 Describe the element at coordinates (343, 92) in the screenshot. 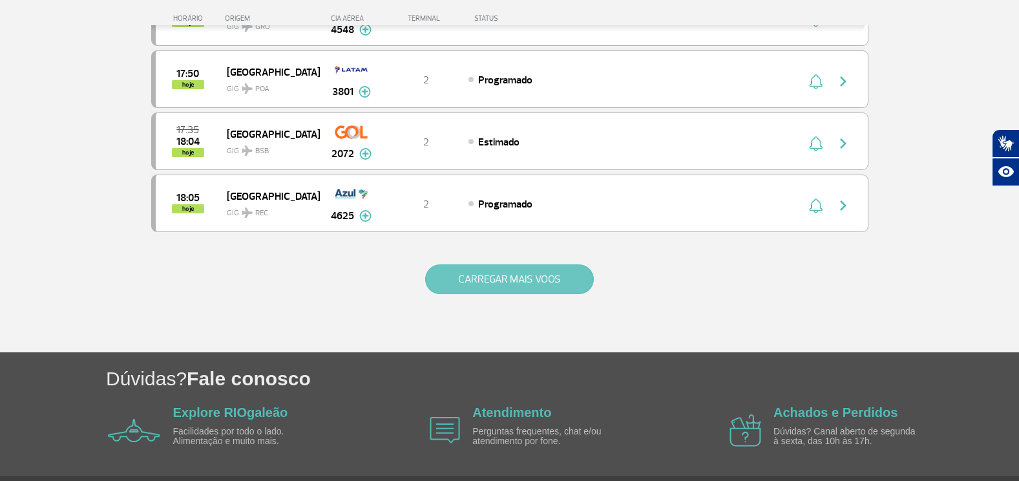

I see `span: 3801` at that location.